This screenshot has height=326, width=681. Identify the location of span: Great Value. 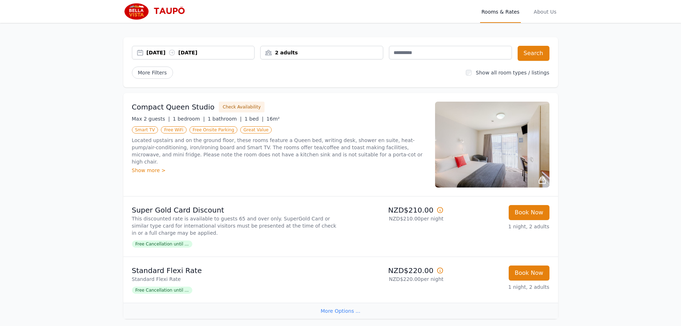
(256, 130).